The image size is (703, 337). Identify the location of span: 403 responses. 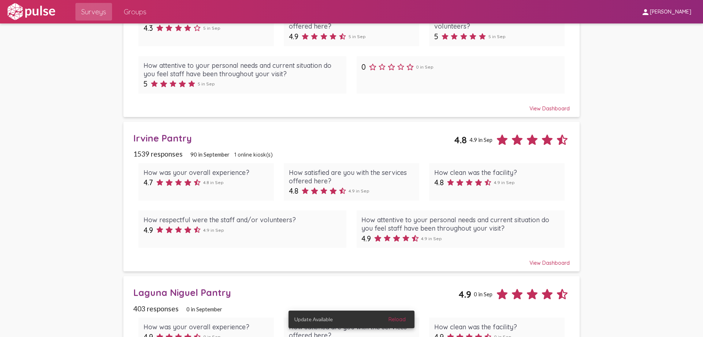
(156, 308).